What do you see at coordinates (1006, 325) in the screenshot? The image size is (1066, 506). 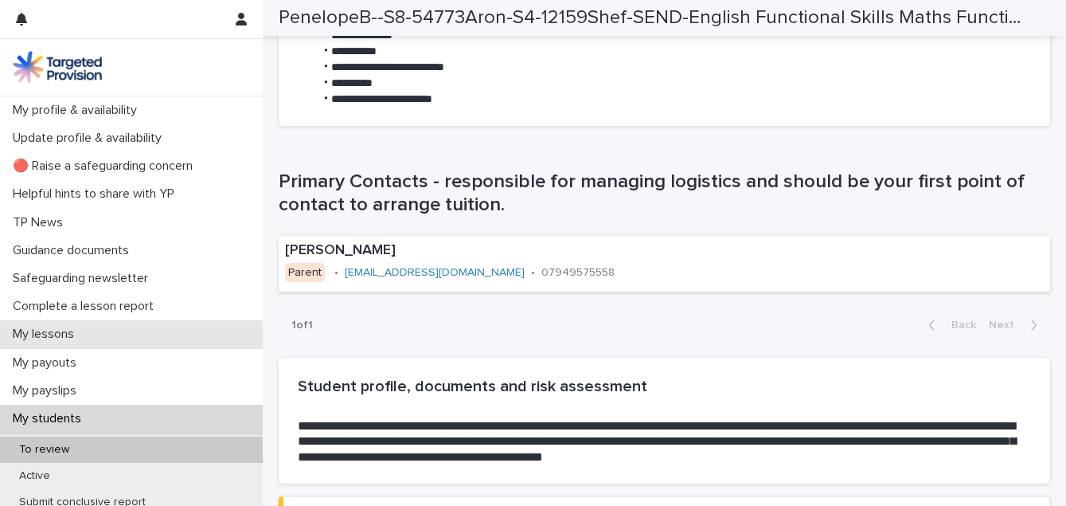 I see `span: Next` at bounding box center [1006, 325].